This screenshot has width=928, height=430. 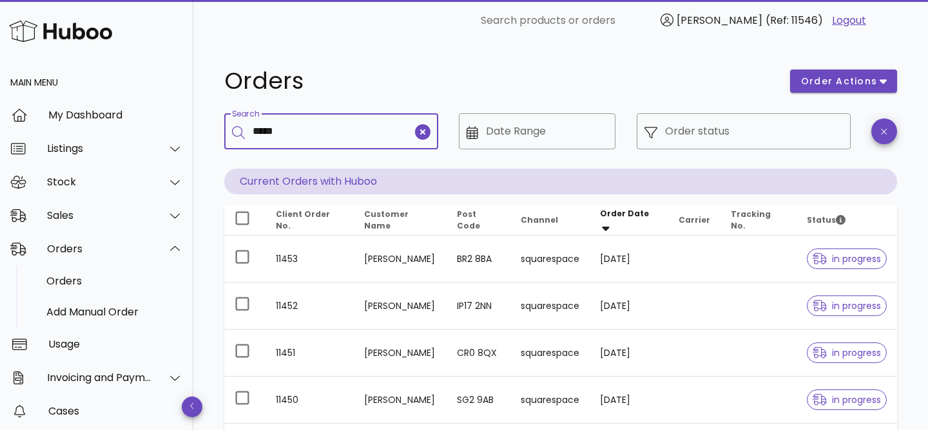 What do you see at coordinates (99, 148) in the screenshot?
I see `div: Listings` at bounding box center [99, 148].